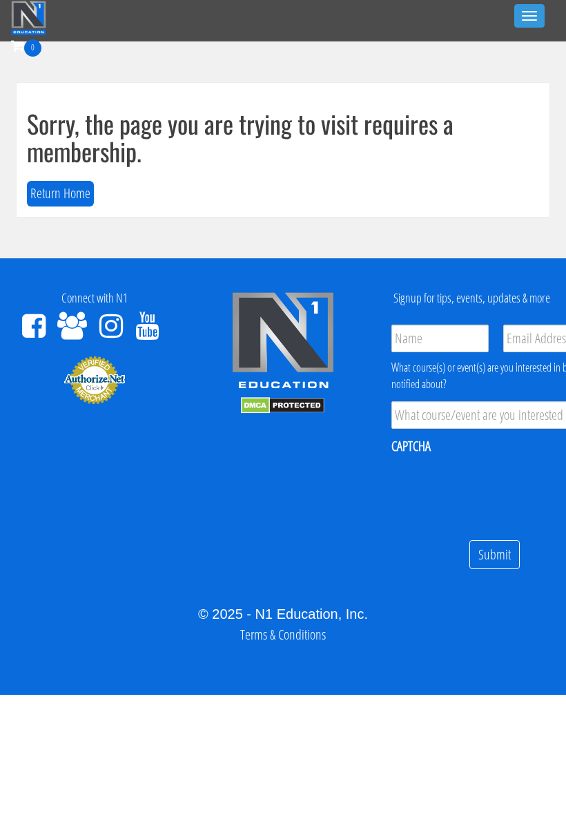 The image size is (566, 815). What do you see at coordinates (283, 137) in the screenshot?
I see `h1: Sorry, the page you are trying to visit requires a membership.` at bounding box center [283, 137].